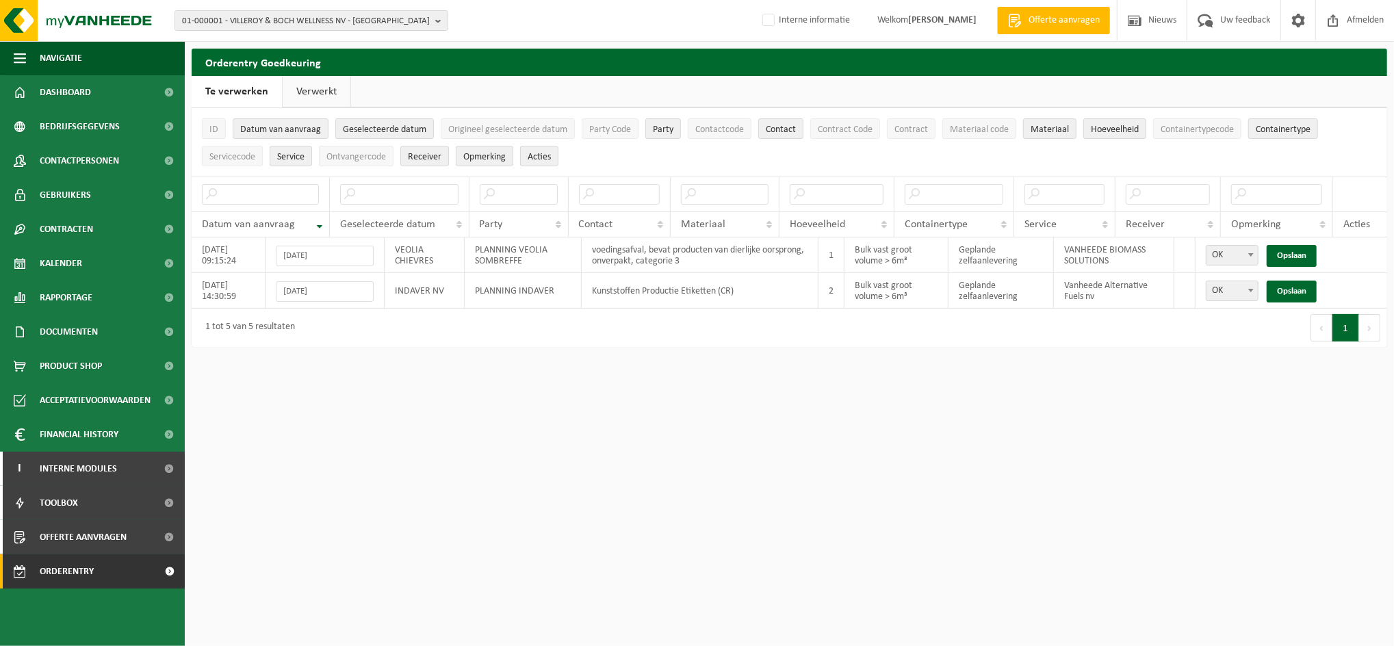  What do you see at coordinates (1053, 21) in the screenshot?
I see `a: Offerte aanvragen` at bounding box center [1053, 21].